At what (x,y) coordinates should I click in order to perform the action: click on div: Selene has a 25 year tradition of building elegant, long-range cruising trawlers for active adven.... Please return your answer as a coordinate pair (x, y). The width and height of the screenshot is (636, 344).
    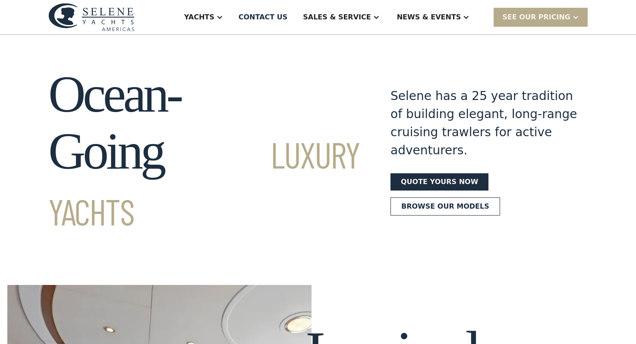
    Looking at the image, I should click on (489, 123).